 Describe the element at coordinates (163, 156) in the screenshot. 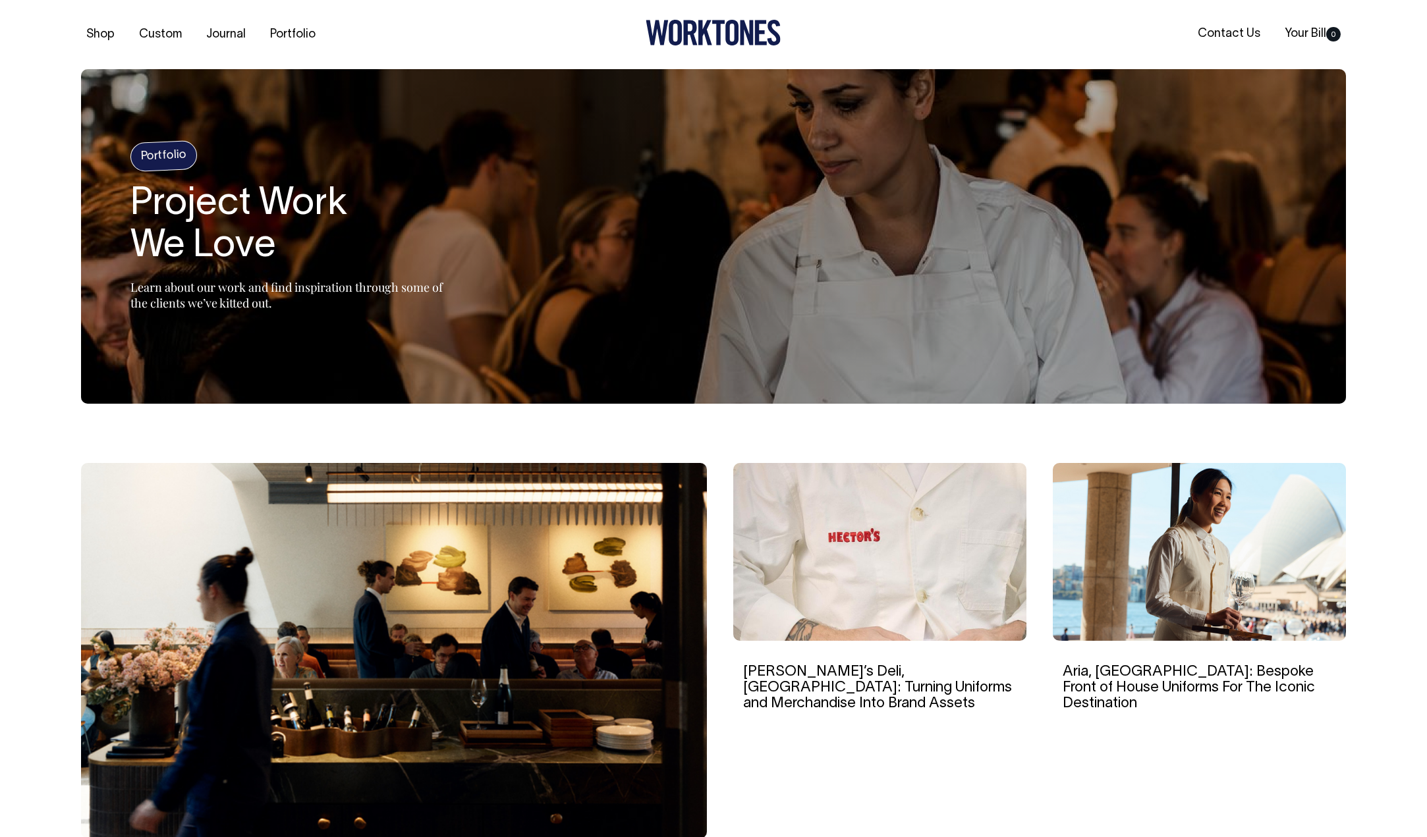

I see `h4: Portfolio` at that location.